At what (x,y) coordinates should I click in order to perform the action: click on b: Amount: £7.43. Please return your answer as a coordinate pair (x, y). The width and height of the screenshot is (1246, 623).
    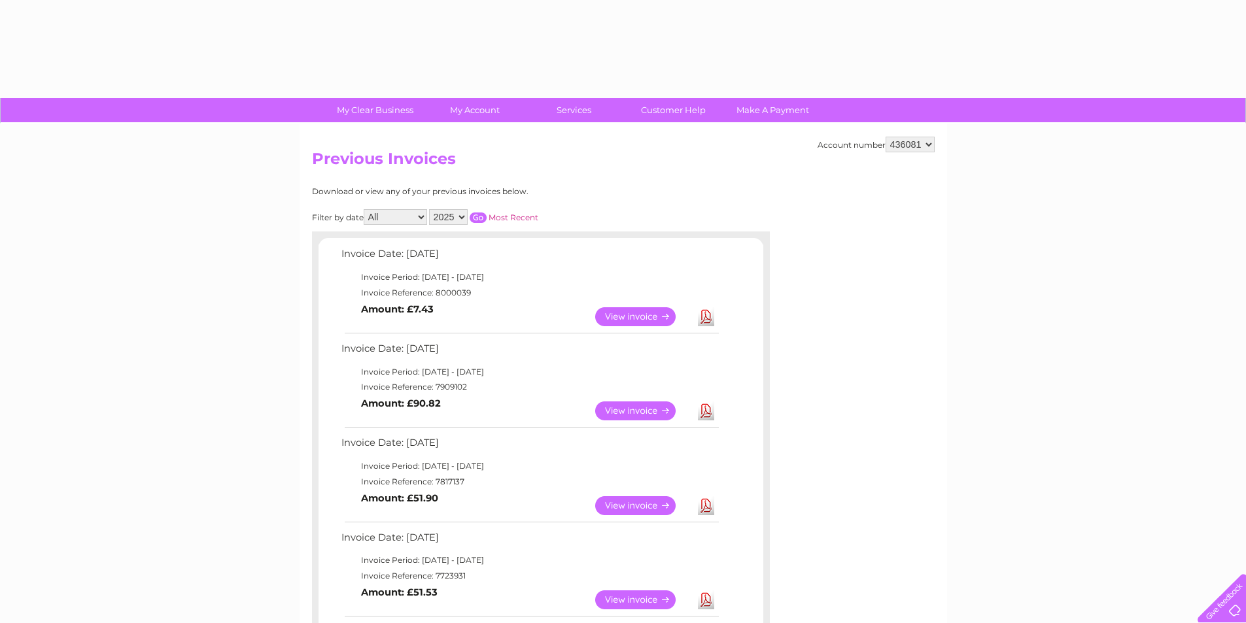
    Looking at the image, I should click on (397, 309).